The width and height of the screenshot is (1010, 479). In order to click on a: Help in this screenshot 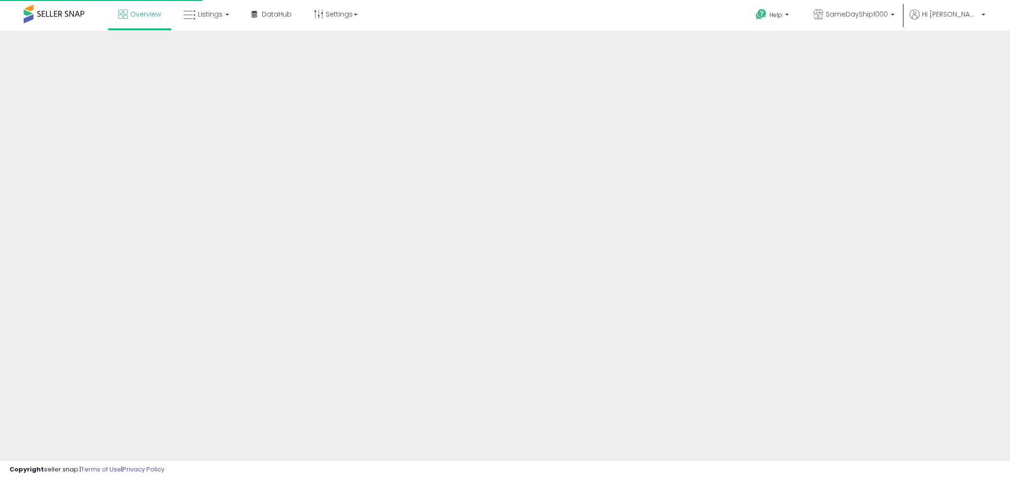, I will do `click(773, 16)`.